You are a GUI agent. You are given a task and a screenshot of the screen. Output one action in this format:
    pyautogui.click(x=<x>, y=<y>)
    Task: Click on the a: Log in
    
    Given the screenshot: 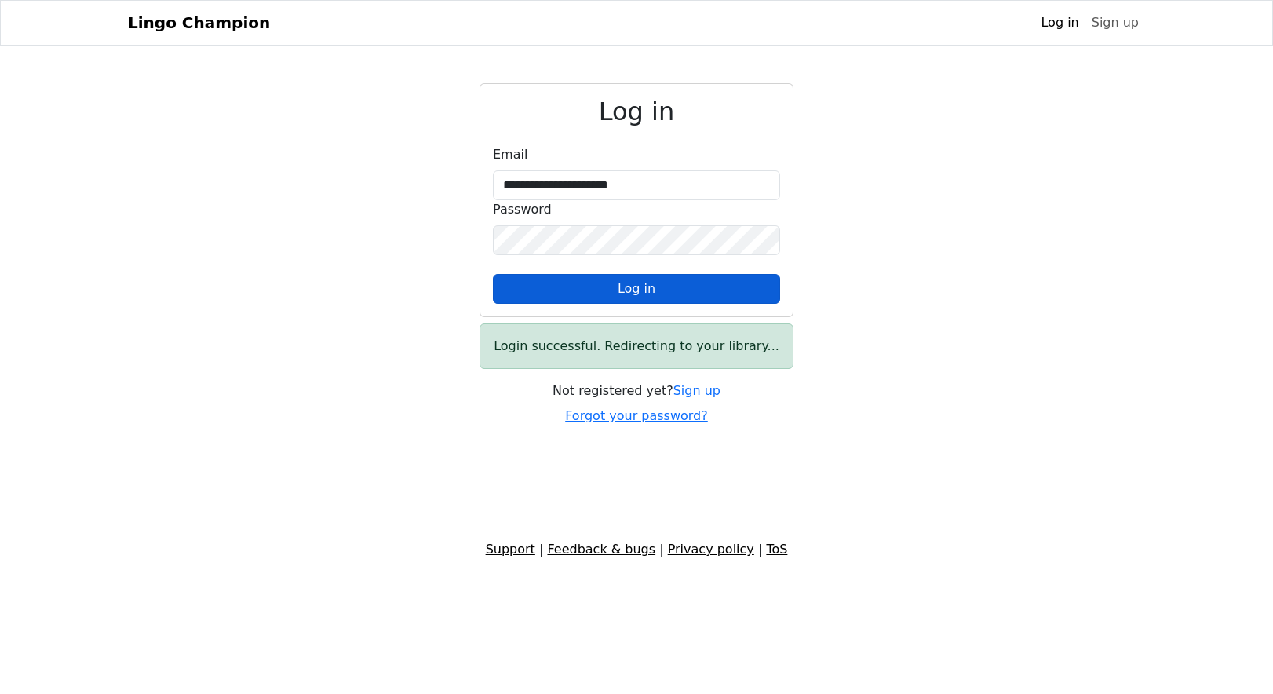 What is the action you would take?
    pyautogui.click(x=1059, y=23)
    